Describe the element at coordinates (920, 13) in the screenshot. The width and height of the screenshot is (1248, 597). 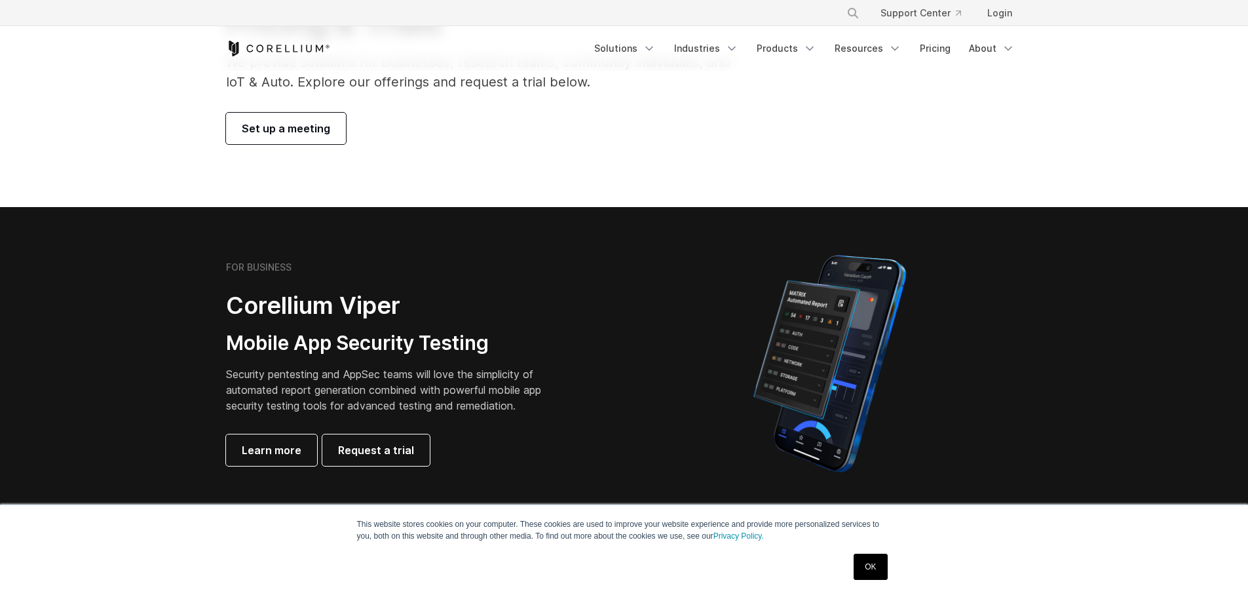
I see `a: Support Center` at that location.